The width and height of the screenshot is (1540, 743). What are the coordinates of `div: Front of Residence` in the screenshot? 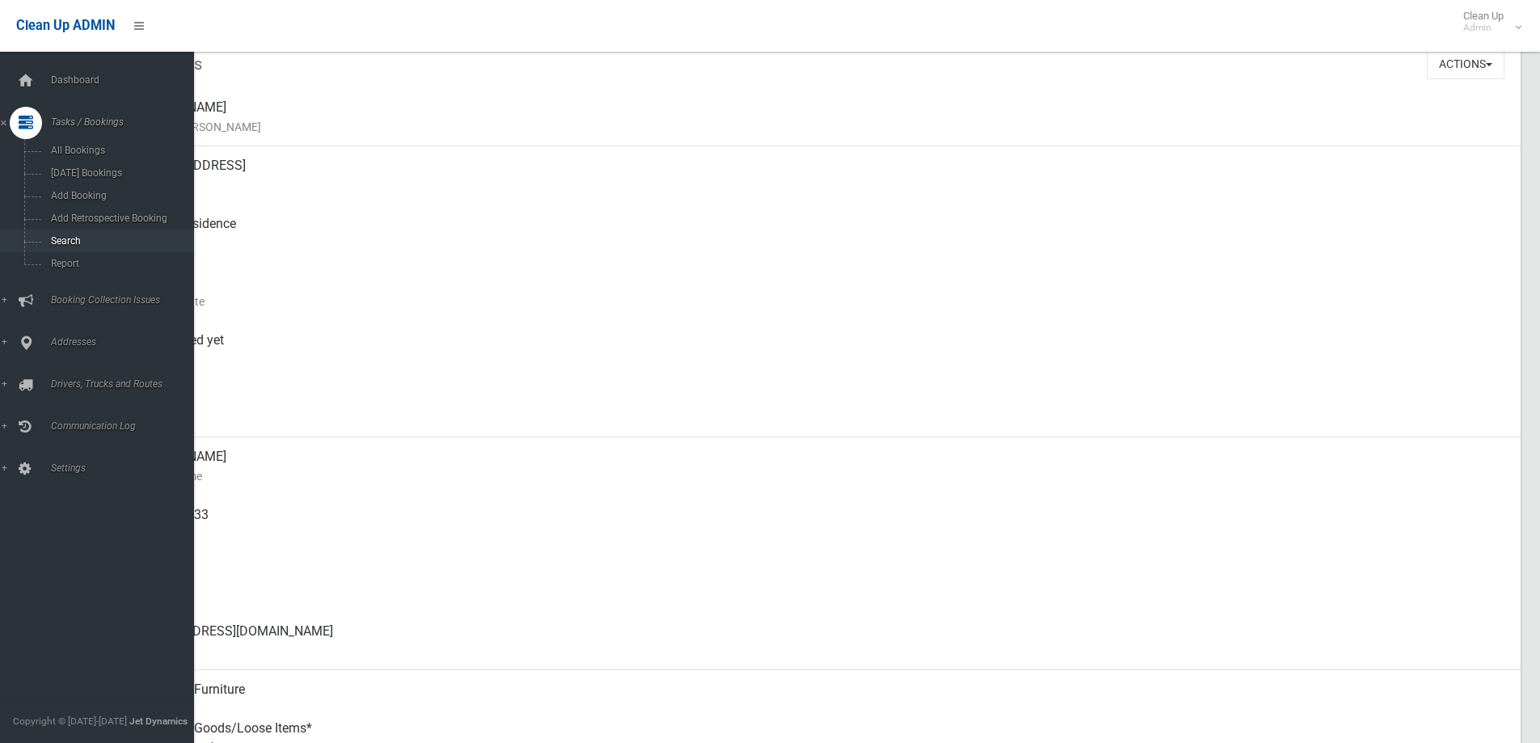 It's located at (818, 234).